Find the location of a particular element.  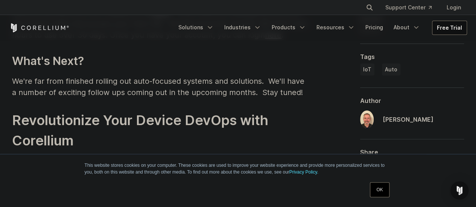

a: OK is located at coordinates (379, 190).